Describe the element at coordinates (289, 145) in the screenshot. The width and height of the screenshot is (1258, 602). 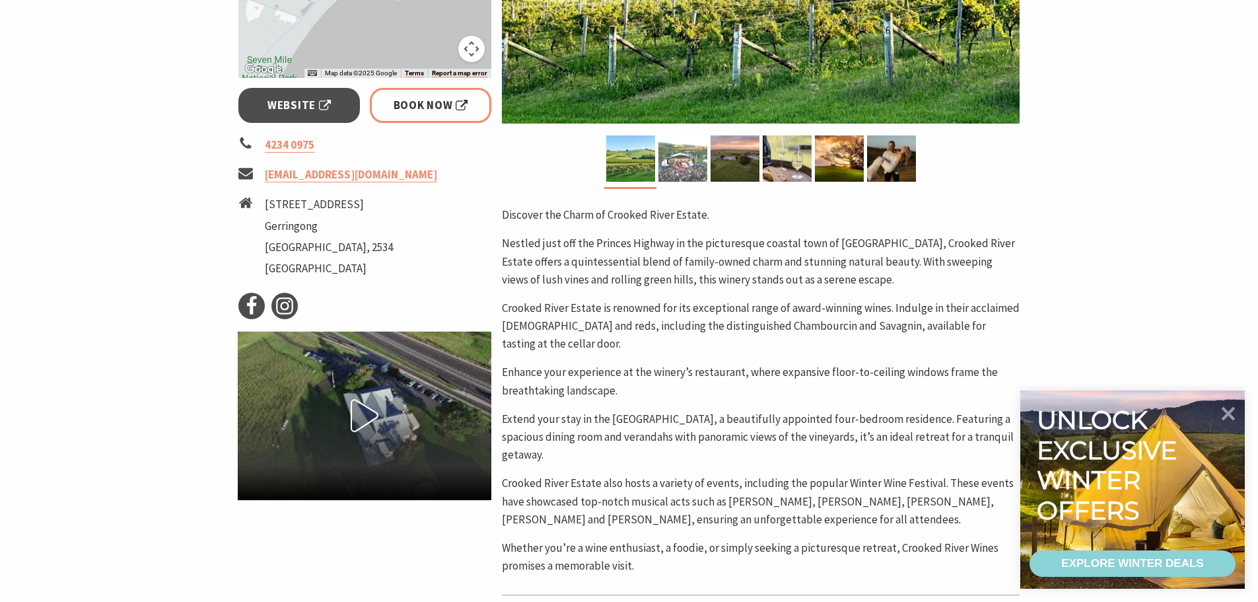
I see `a: 4234 0975` at that location.